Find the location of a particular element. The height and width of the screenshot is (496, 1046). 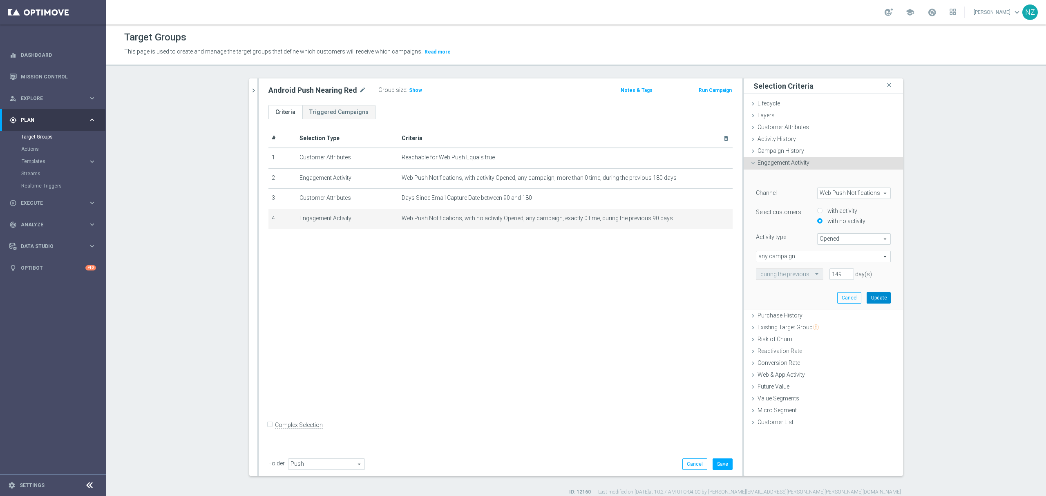

h3: Selection Criteria is located at coordinates (783, 86).